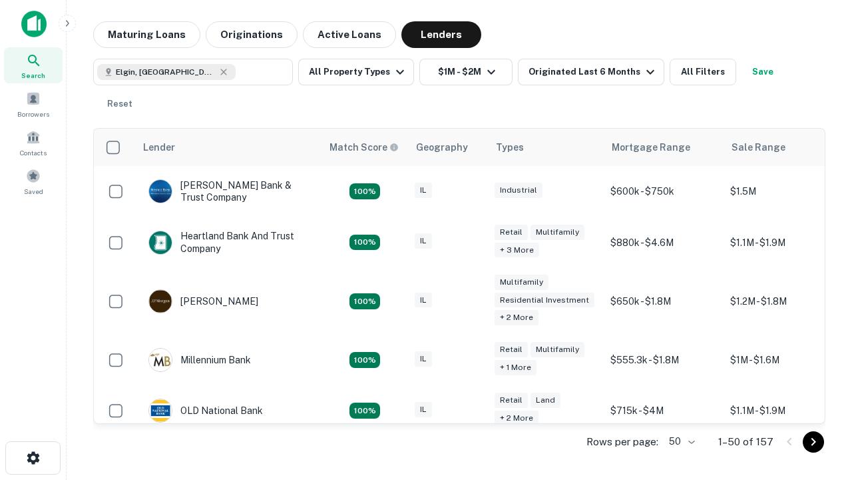 This screenshot has height=480, width=852. What do you see at coordinates (365, 360) in the screenshot?
I see `div: Matching Properties: 16, hasApolloMatch: undefined` at bounding box center [365, 360].